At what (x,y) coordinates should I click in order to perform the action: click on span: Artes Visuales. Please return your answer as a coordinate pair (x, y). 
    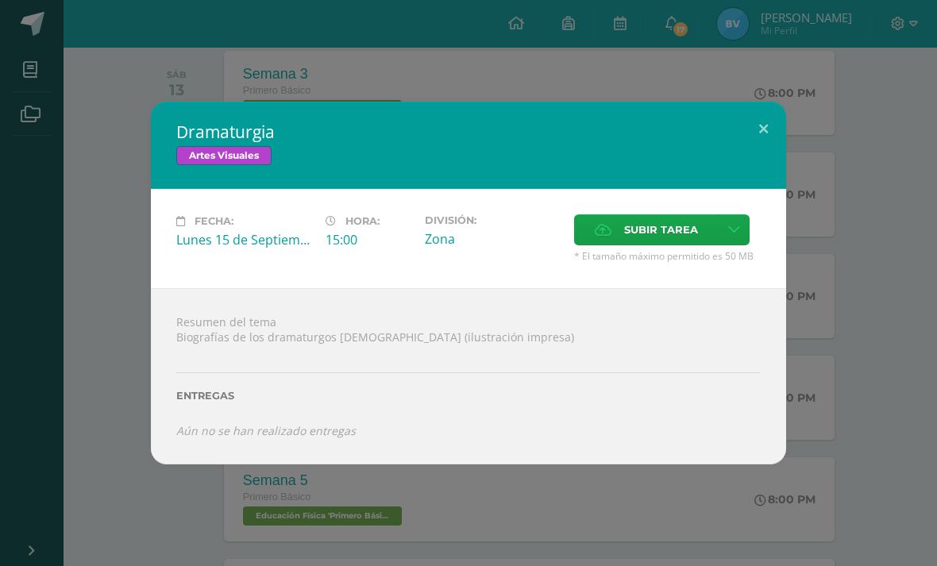
    Looking at the image, I should click on (224, 156).